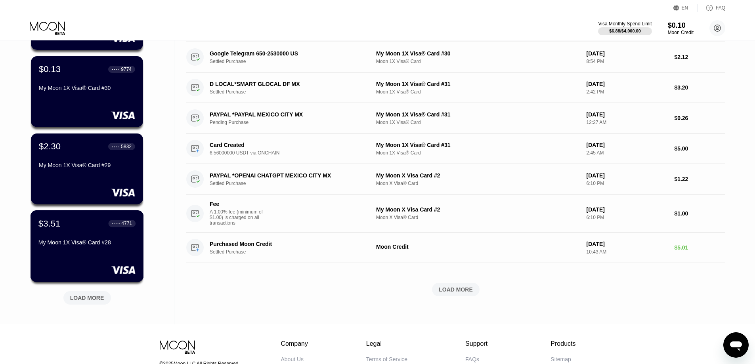 The image size is (755, 364). What do you see at coordinates (700, 214) in the screenshot?
I see `div: $1.00` at bounding box center [700, 214].